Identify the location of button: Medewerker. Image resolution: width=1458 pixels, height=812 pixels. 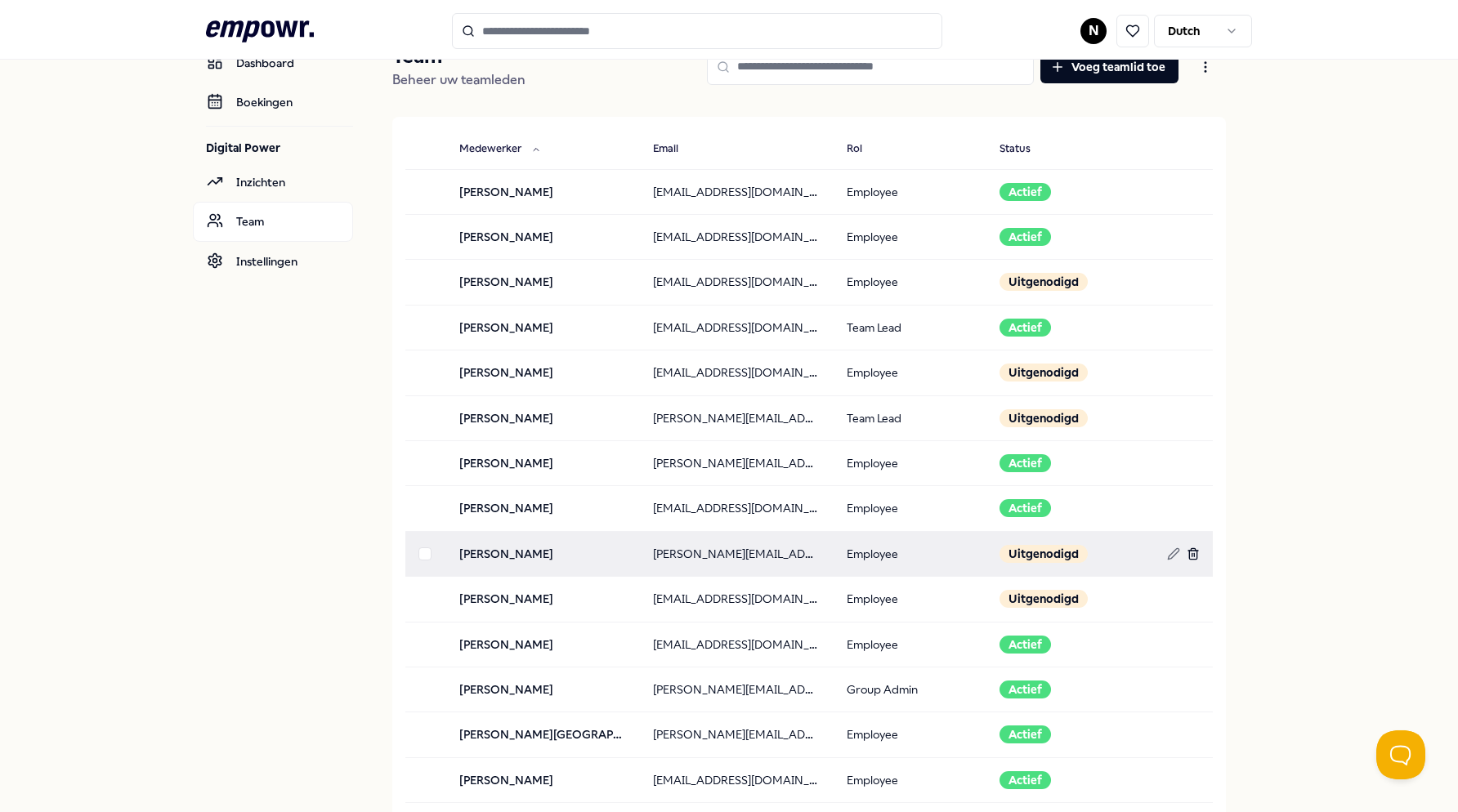
(500, 149).